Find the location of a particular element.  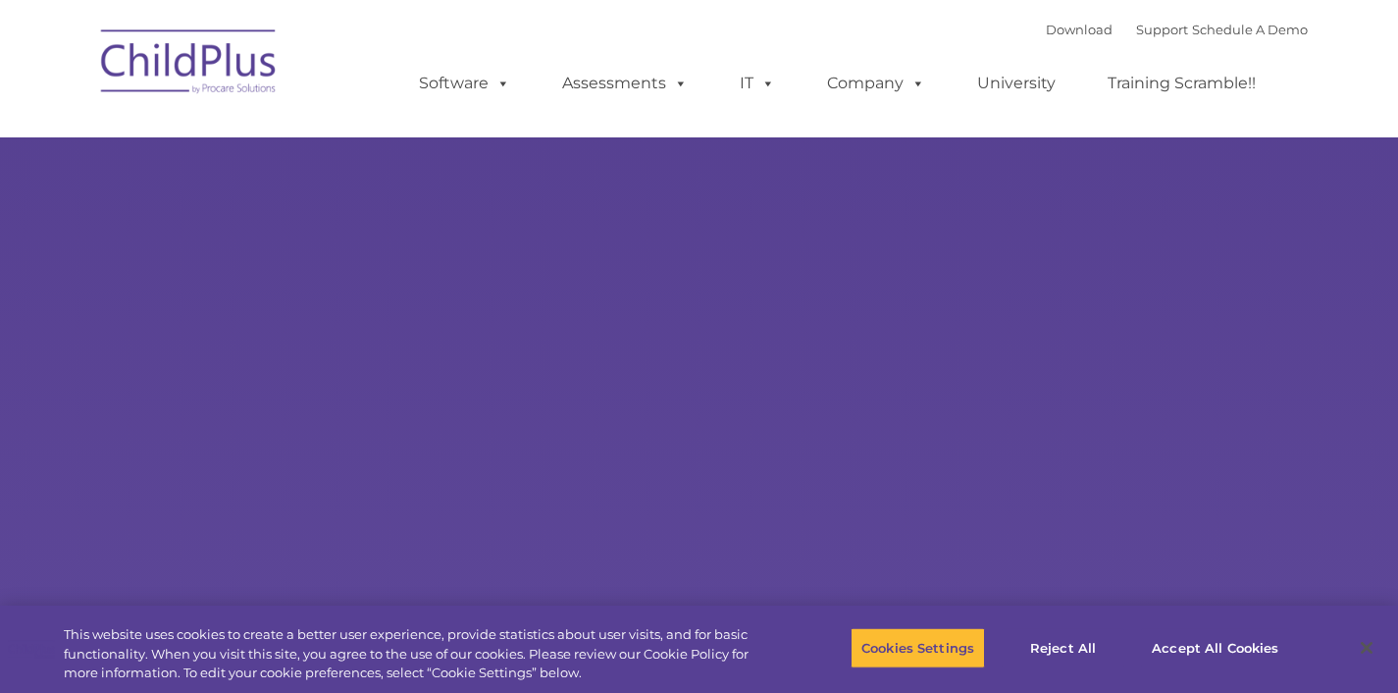

img: ChildPlus by Procare Solutions is located at coordinates (189, 65).